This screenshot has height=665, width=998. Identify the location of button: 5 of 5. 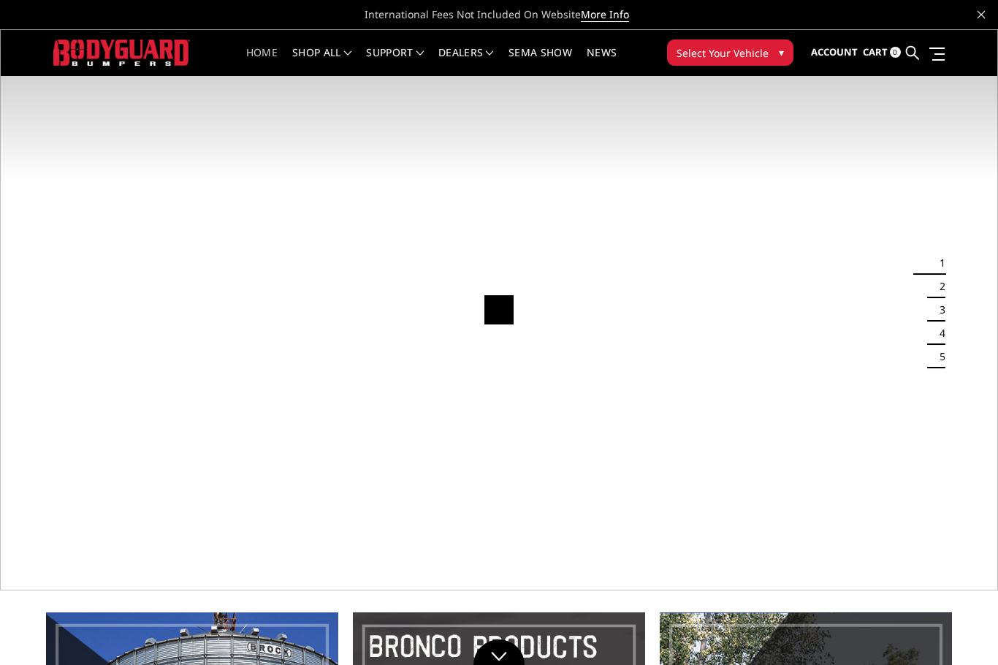
(938, 356).